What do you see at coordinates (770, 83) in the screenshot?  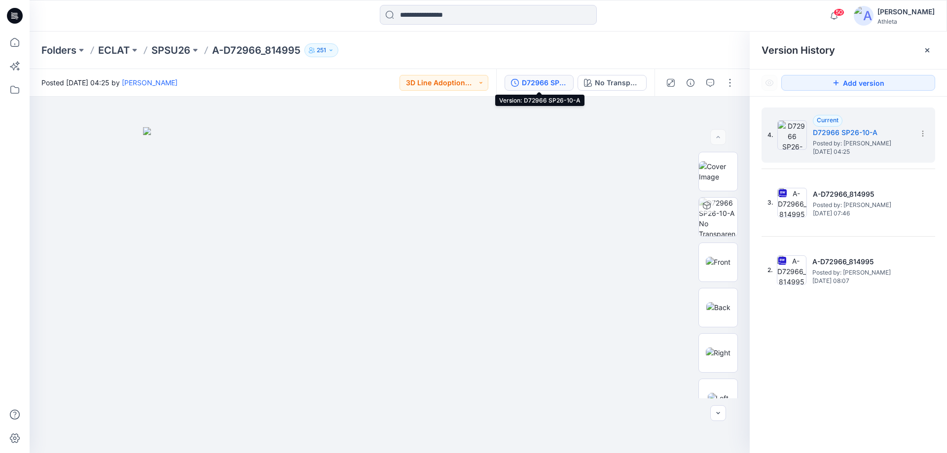 I see `button: Show Hidden Versions` at bounding box center [770, 83].